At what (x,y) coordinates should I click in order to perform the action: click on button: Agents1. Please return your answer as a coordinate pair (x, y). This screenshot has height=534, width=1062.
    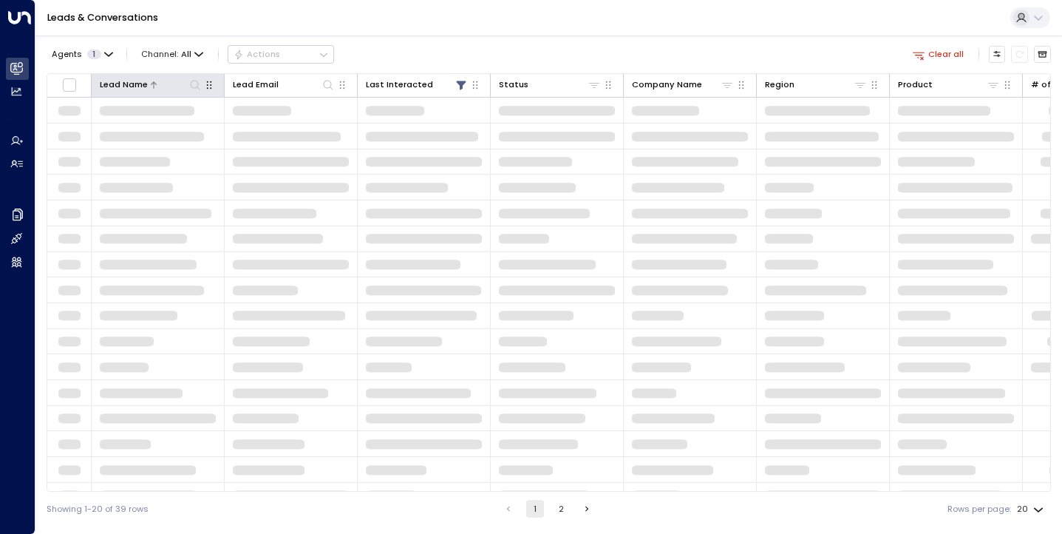
    Looking at the image, I should click on (81, 54).